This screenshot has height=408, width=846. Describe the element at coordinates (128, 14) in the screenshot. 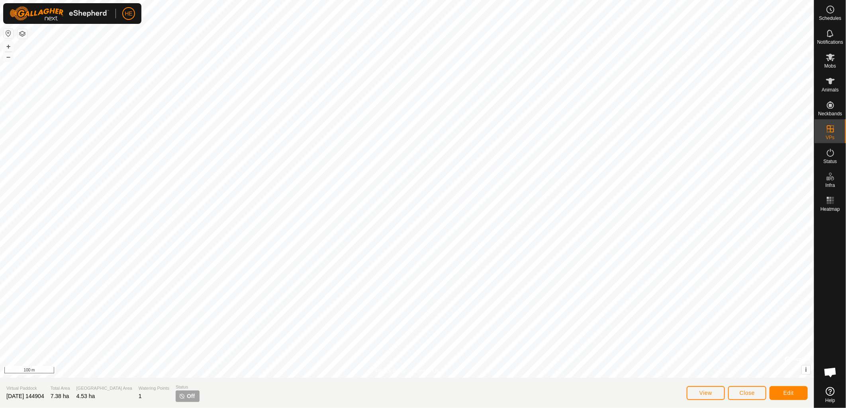

I see `span: HE` at that location.